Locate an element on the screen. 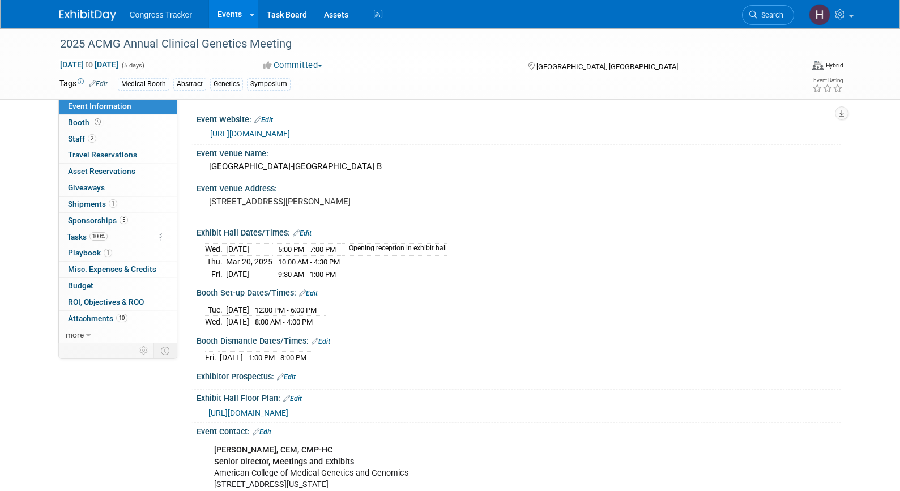  div: Exhibit Hall Dates/Times: is located at coordinates (519, 232).